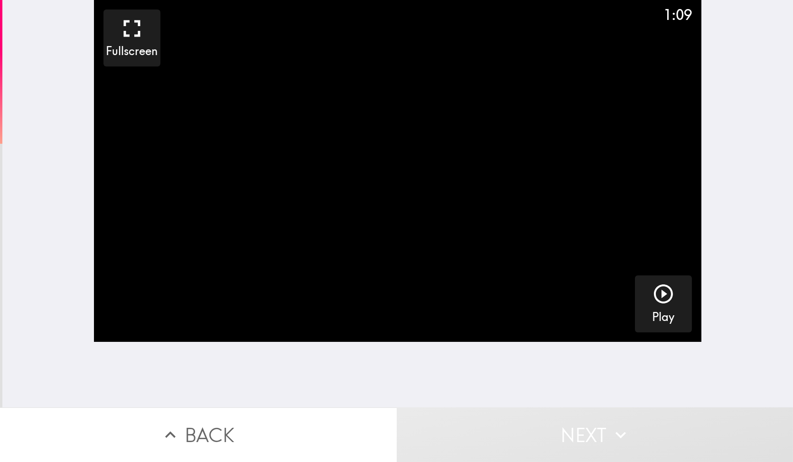 The image size is (793, 462). What do you see at coordinates (678, 15) in the screenshot?
I see `div: 1:09` at bounding box center [678, 15].